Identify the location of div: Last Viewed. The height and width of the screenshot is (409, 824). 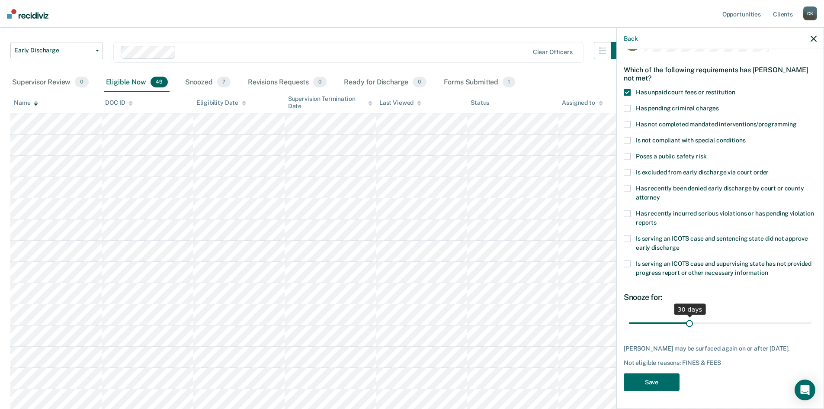
(400, 103).